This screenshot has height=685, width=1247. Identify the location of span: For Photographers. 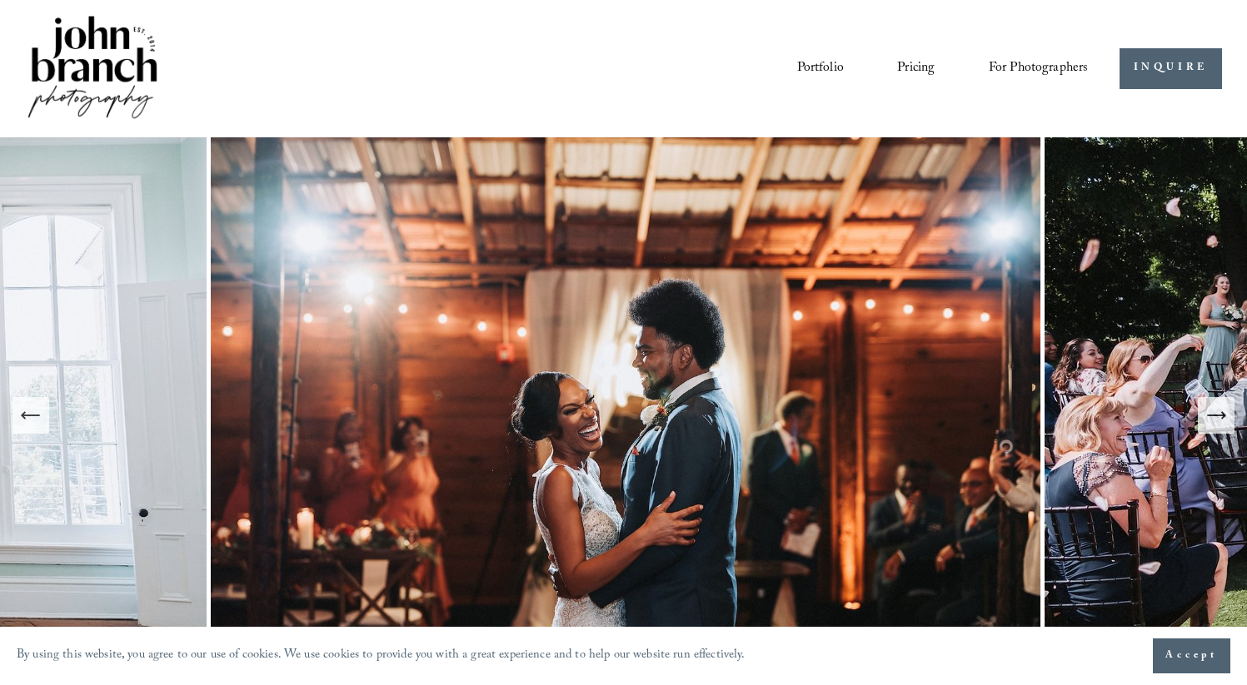
(1039, 68).